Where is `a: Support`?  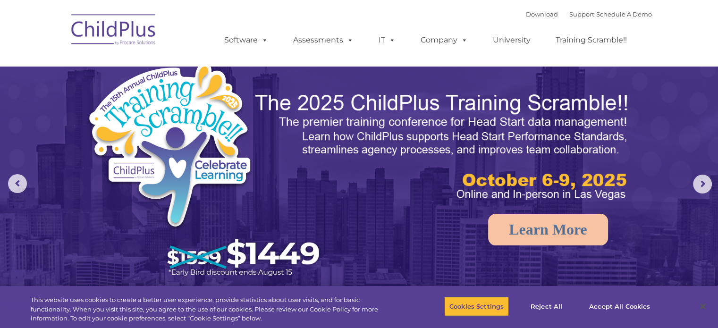
a: Support is located at coordinates (581, 14).